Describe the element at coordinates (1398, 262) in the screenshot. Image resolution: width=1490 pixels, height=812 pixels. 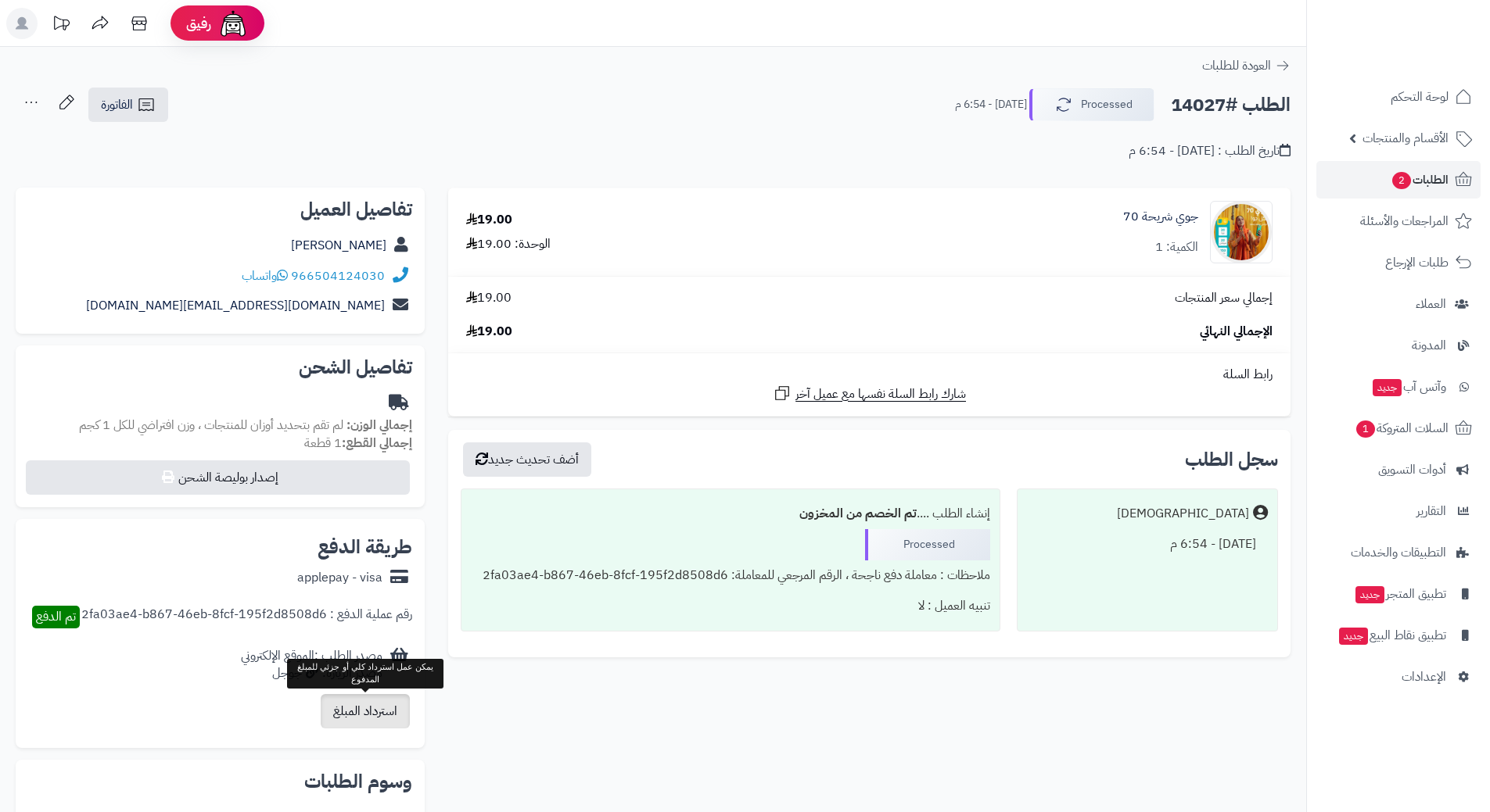
I see `a: طلبات الإرجاع` at that location.